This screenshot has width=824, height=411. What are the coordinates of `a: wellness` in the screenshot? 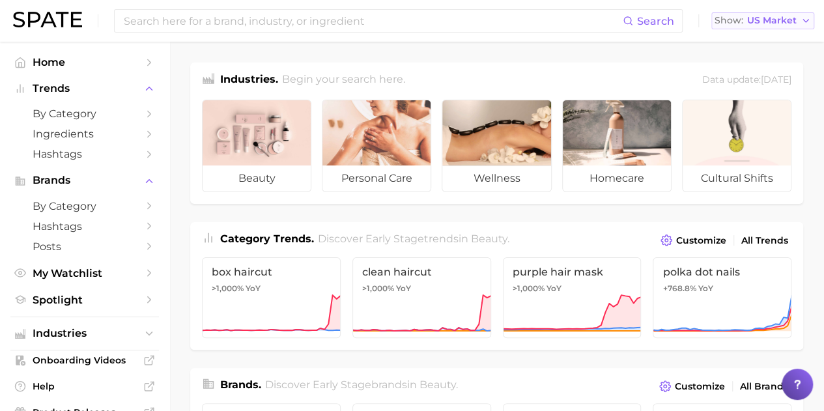 It's located at (496, 146).